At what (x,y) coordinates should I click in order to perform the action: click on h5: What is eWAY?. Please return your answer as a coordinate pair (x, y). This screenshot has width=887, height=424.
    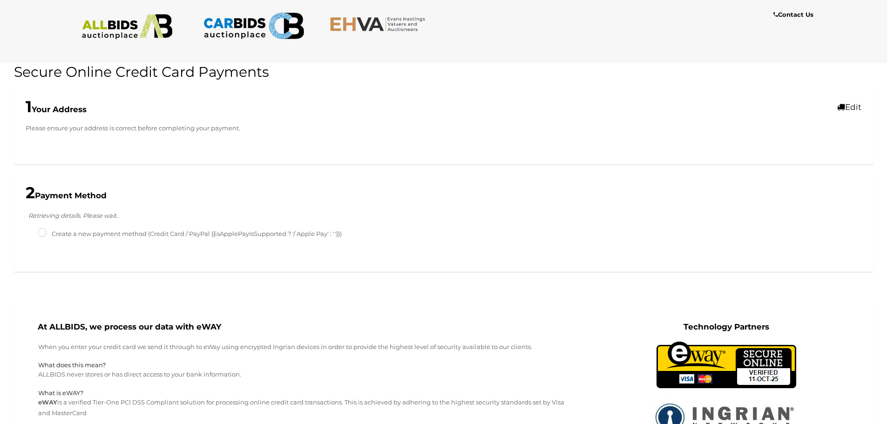
    Looking at the image, I should click on (302, 393).